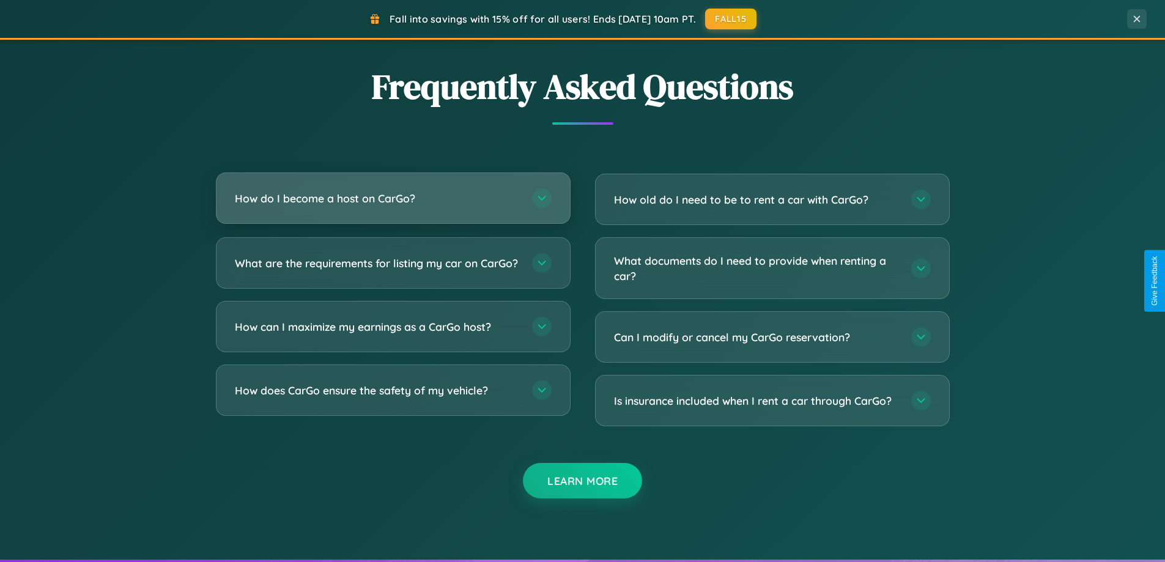  What do you see at coordinates (731, 19) in the screenshot?
I see `button: FALL15` at bounding box center [731, 19].